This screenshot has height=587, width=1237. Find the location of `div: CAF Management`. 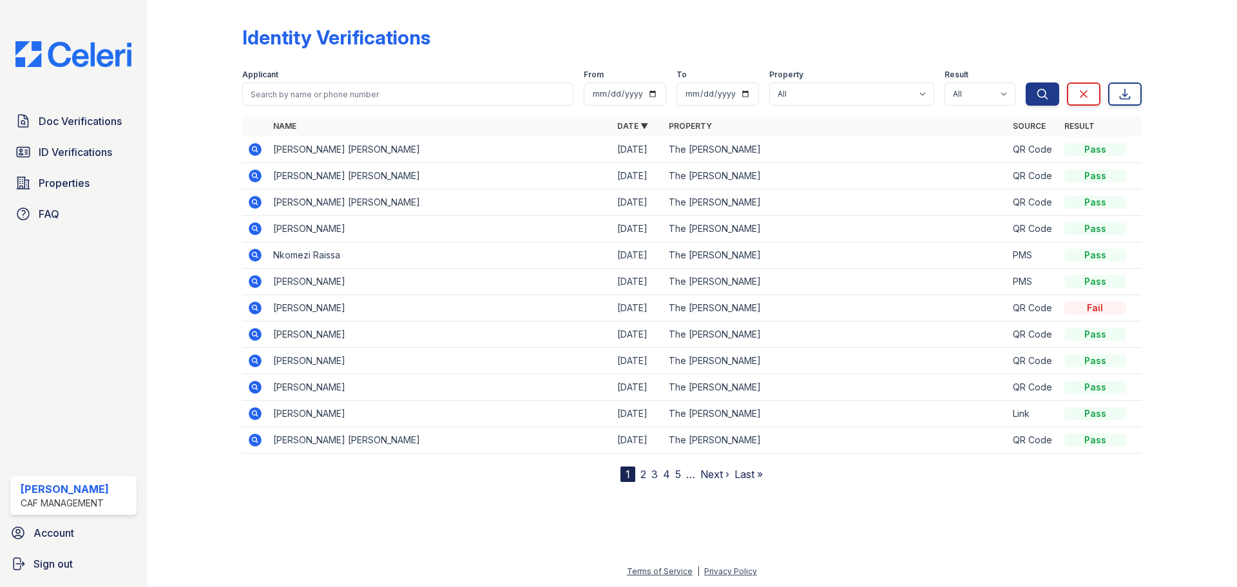

div: CAF Management is located at coordinates (64, 503).